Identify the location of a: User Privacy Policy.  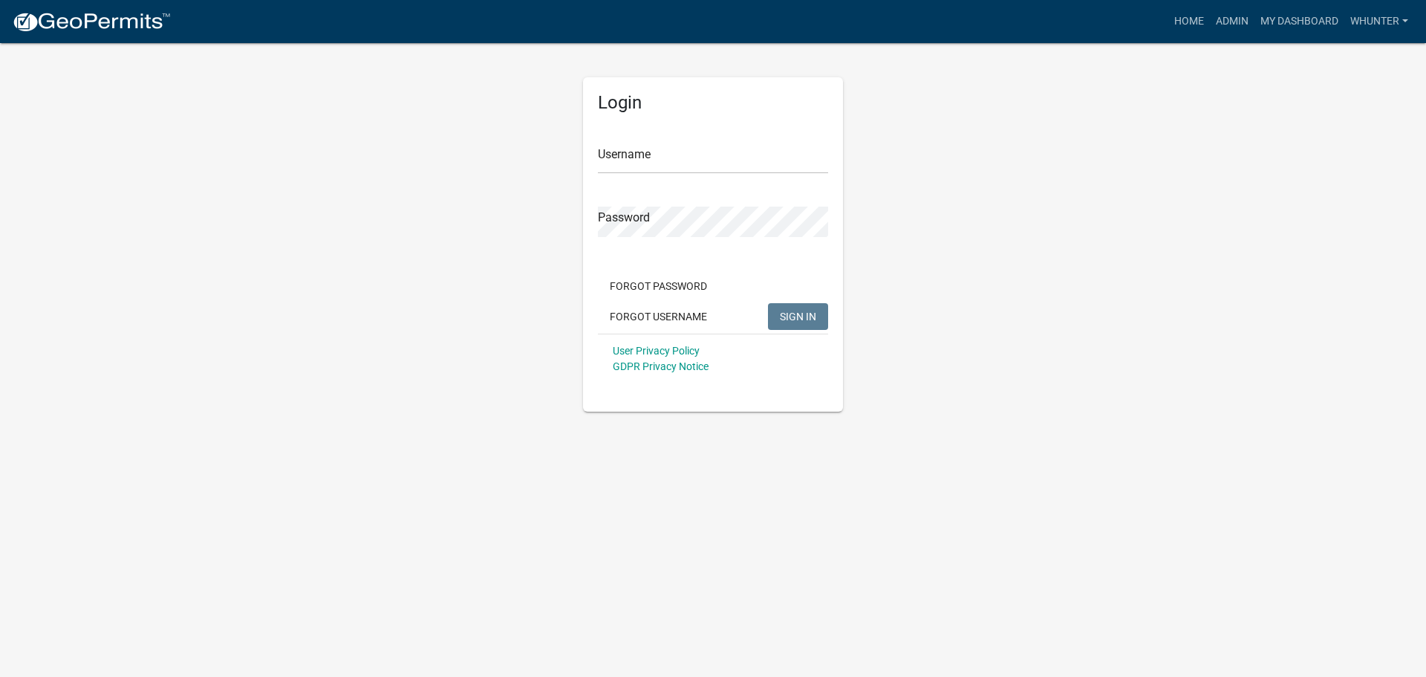
(656, 351).